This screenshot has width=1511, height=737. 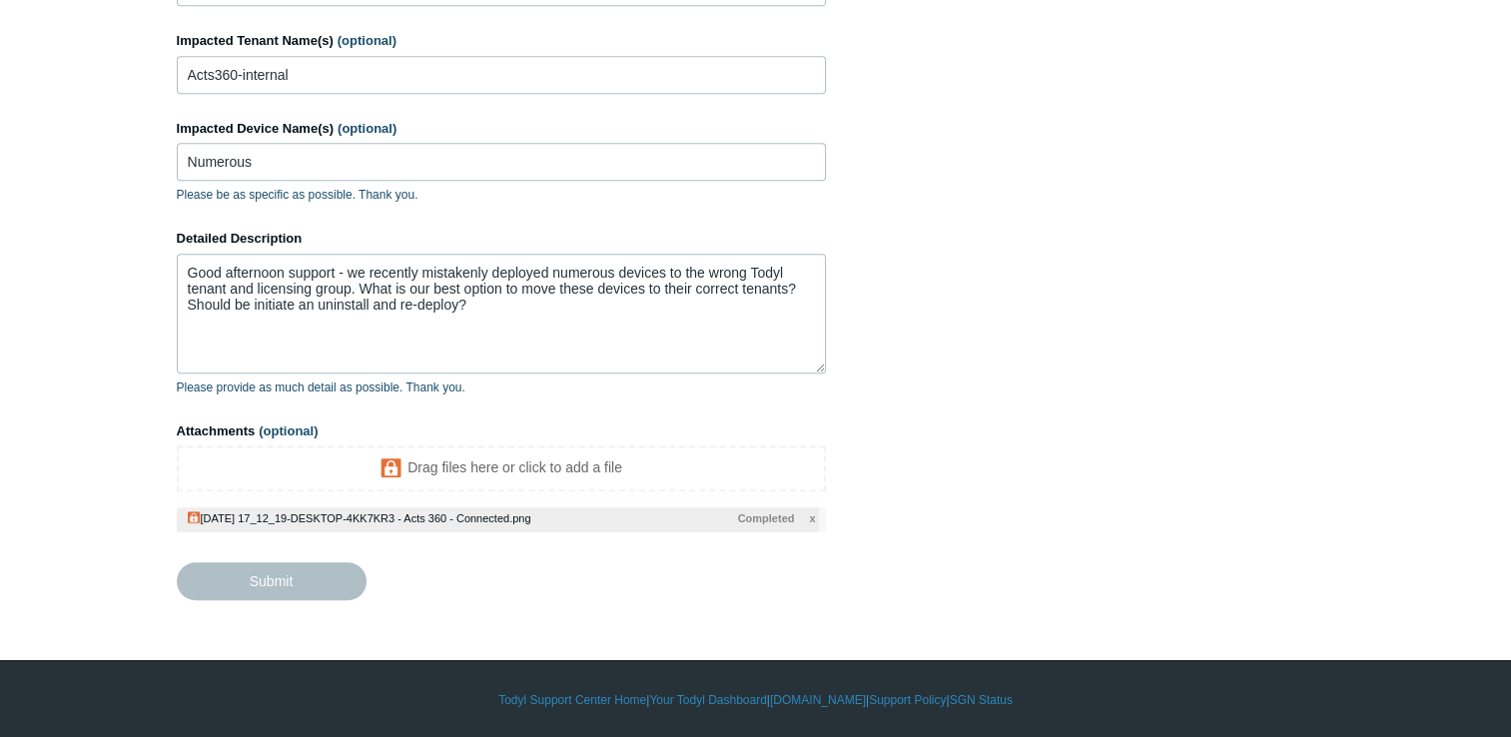 What do you see at coordinates (272, 581) in the screenshot?
I see `input: Submit` at bounding box center [272, 581].